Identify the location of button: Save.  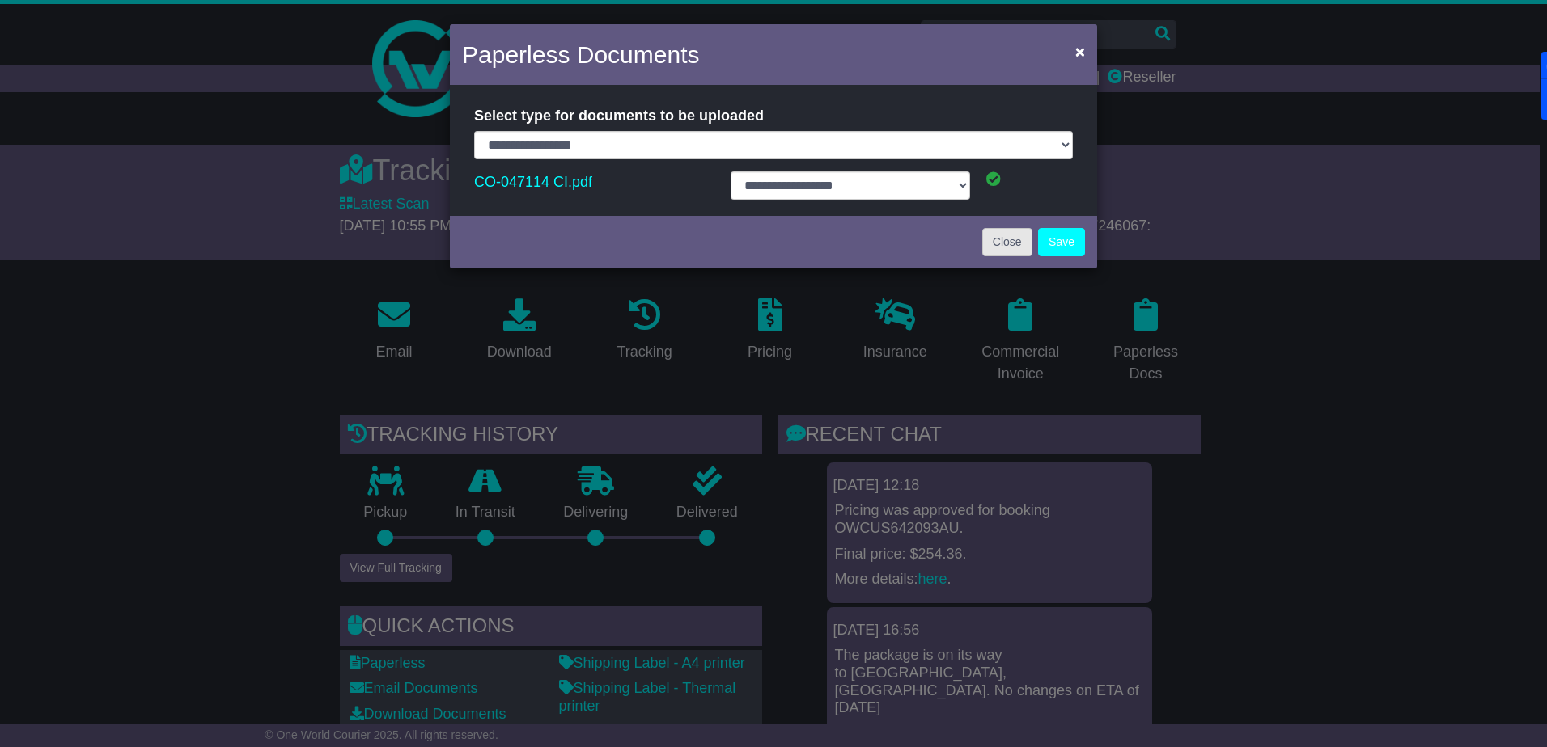
(1061, 242).